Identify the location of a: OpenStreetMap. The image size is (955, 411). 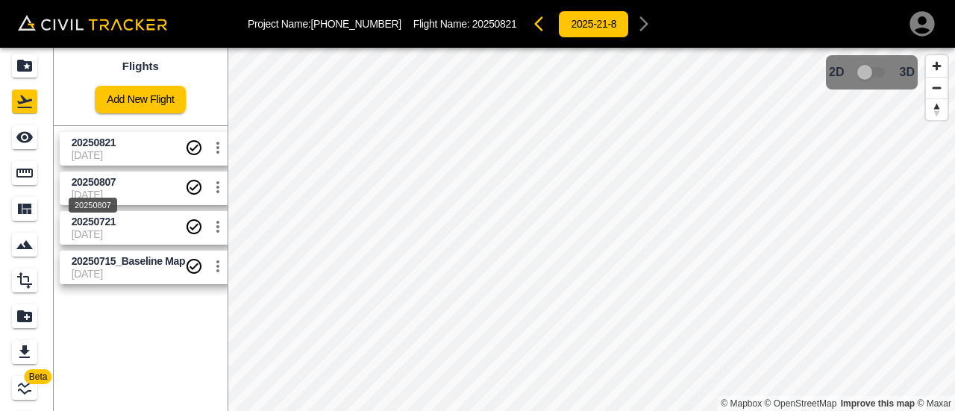
(800, 404).